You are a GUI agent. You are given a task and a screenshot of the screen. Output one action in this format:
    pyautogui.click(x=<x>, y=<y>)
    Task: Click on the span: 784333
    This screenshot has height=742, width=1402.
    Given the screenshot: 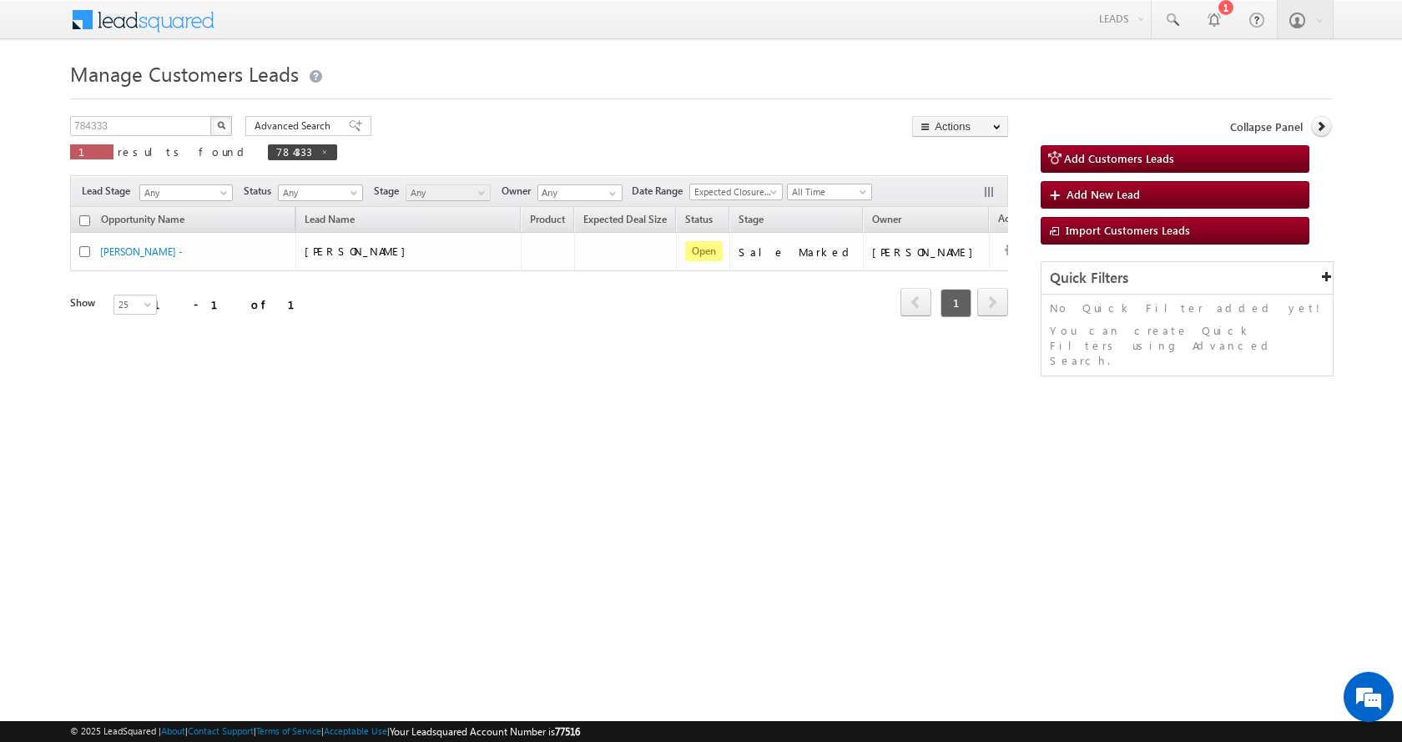 What is the action you would take?
    pyautogui.click(x=294, y=151)
    